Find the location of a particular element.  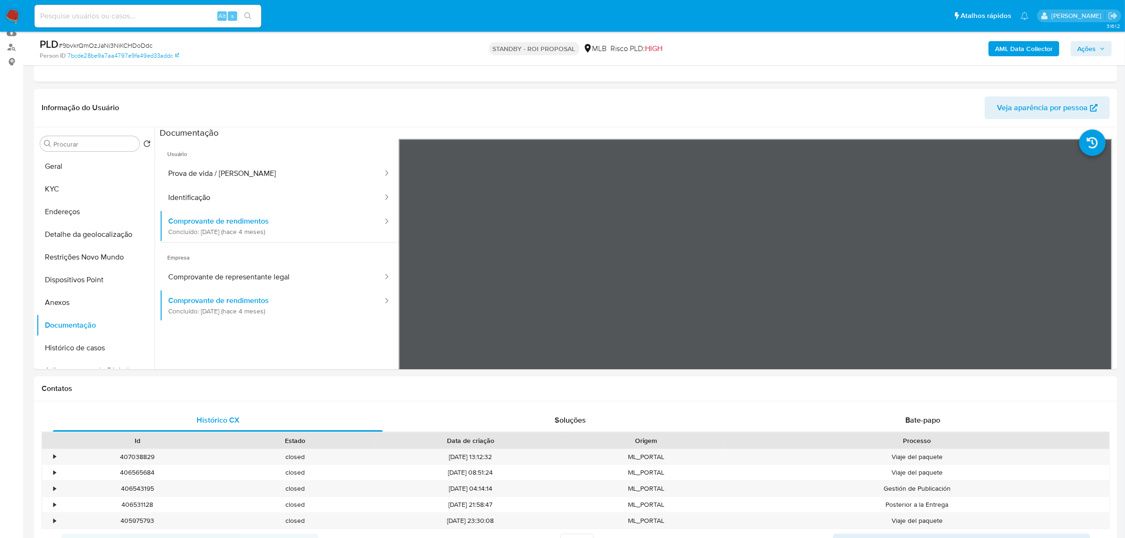

button: Procurar is located at coordinates (48, 144).